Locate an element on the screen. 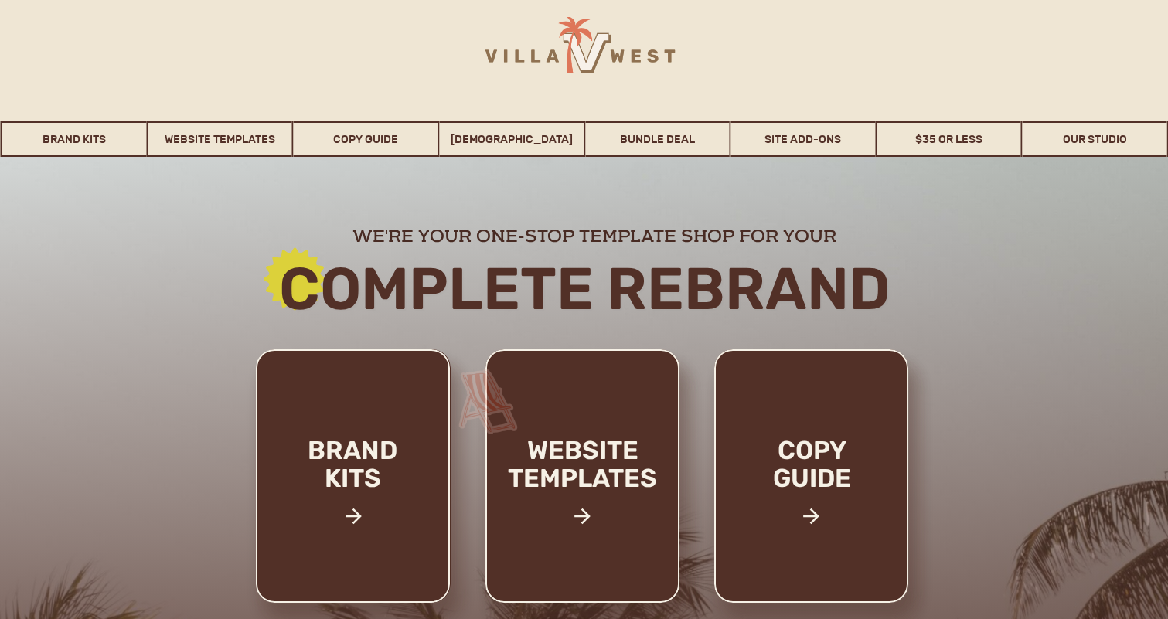 This screenshot has height=619, width=1168. h2: copy guide is located at coordinates (812, 490).